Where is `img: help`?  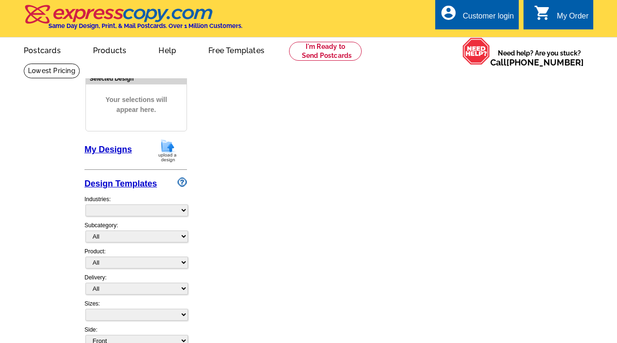
img: help is located at coordinates (476, 51).